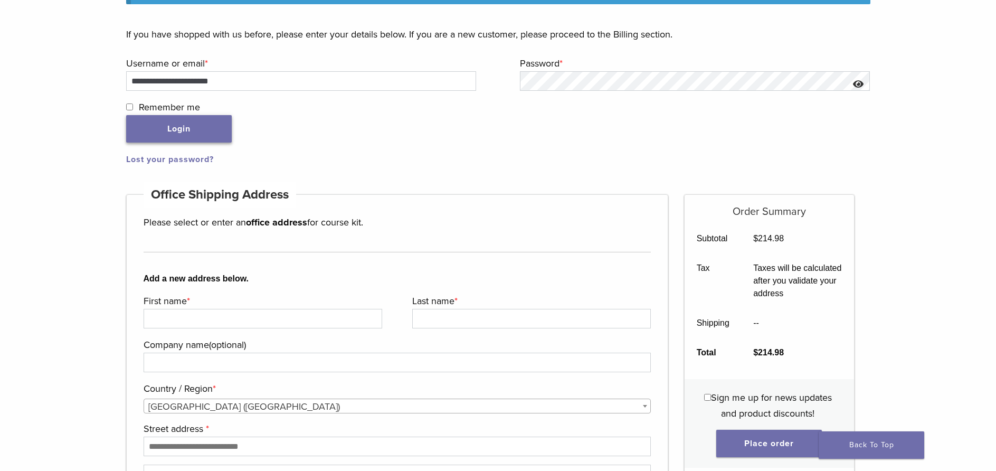 The image size is (996, 471). Describe the element at coordinates (858, 84) in the screenshot. I see `button: Show password` at that location.